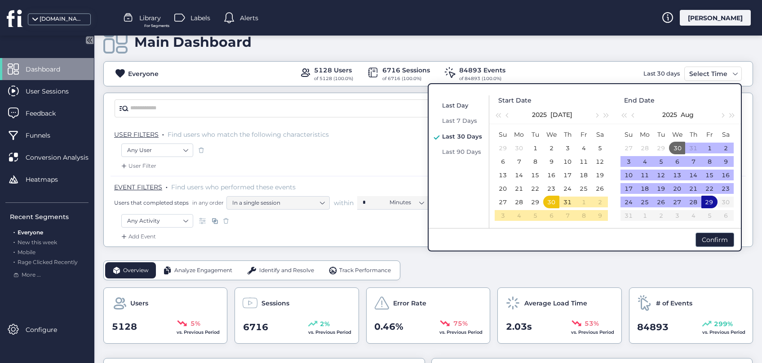  I want to click on div: 28, so click(694, 202).